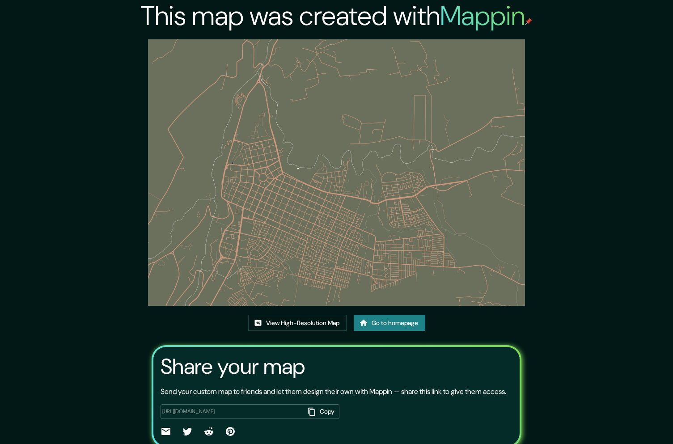 This screenshot has width=673, height=444. What do you see at coordinates (232, 366) in the screenshot?
I see `h3: Share your map` at bounding box center [232, 366].